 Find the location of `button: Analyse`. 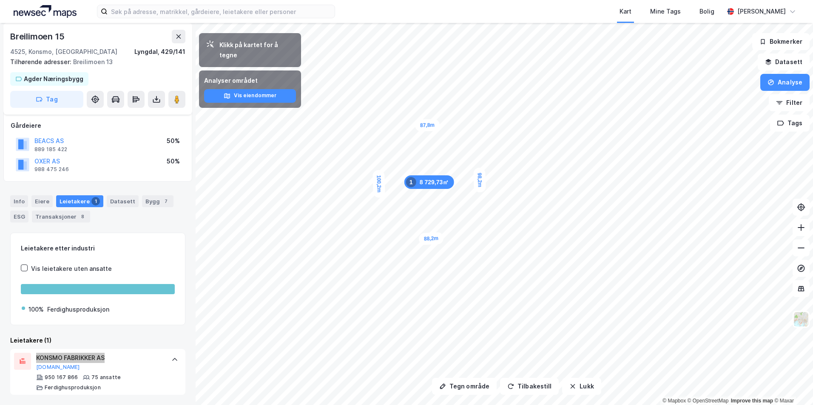

button: Analyse is located at coordinates (785, 82).